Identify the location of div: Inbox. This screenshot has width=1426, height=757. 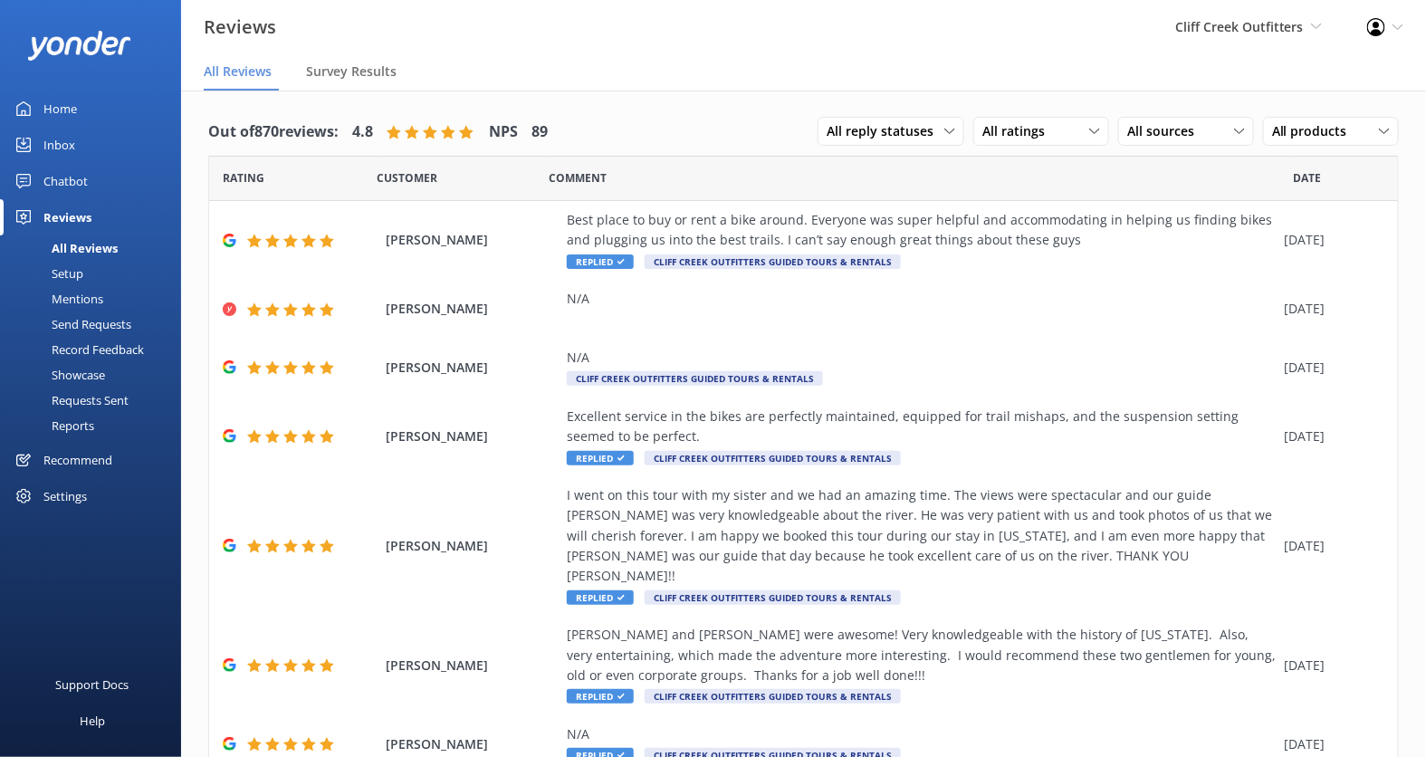
(59, 145).